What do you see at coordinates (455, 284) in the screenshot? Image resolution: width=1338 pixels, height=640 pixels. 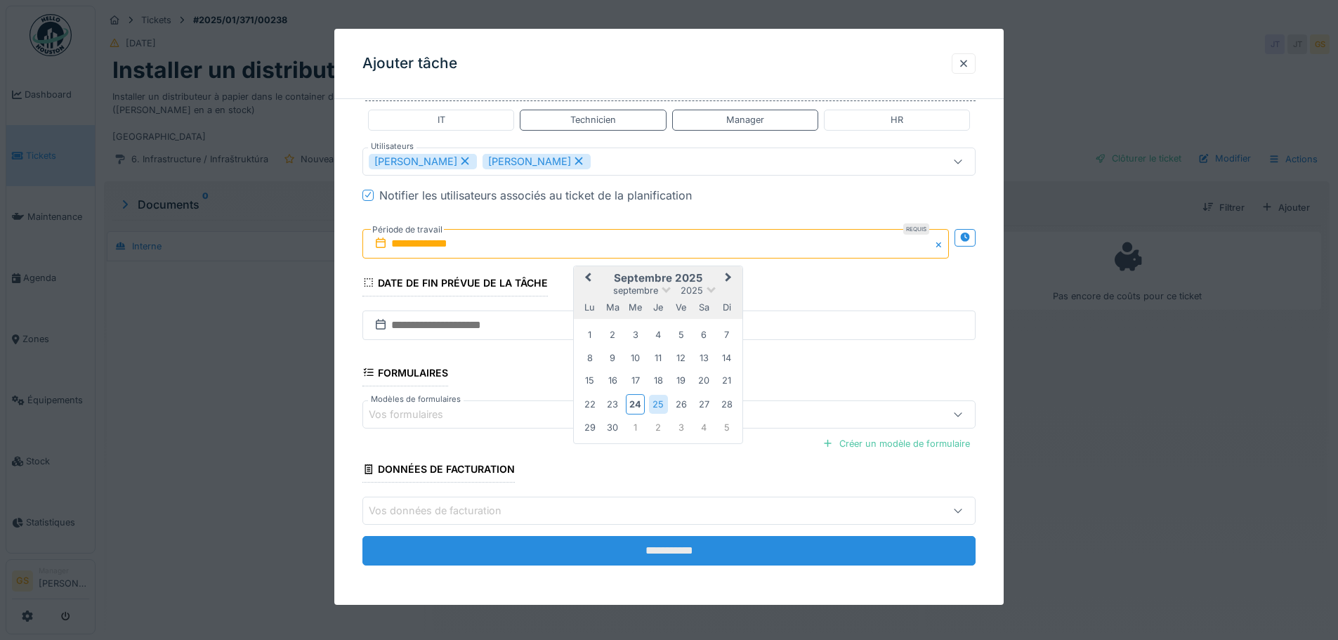 I see `div: Date de fin prévue de la tâche` at bounding box center [455, 284].